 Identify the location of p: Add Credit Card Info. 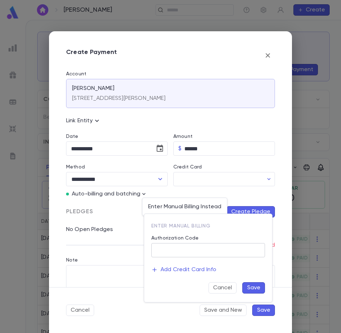
(188, 270).